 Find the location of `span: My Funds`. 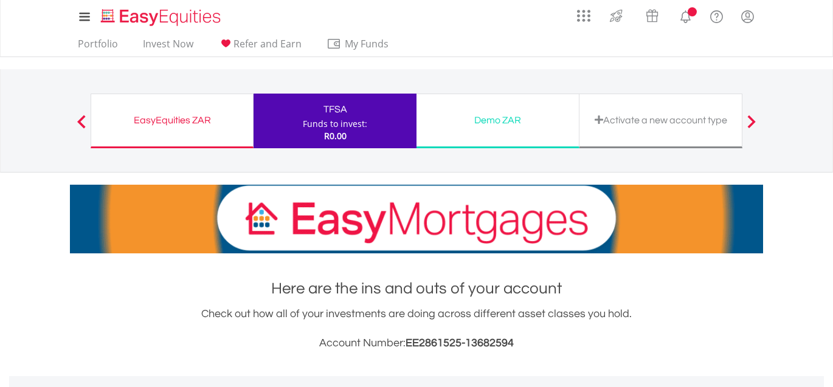

span: My Funds is located at coordinates (366, 44).